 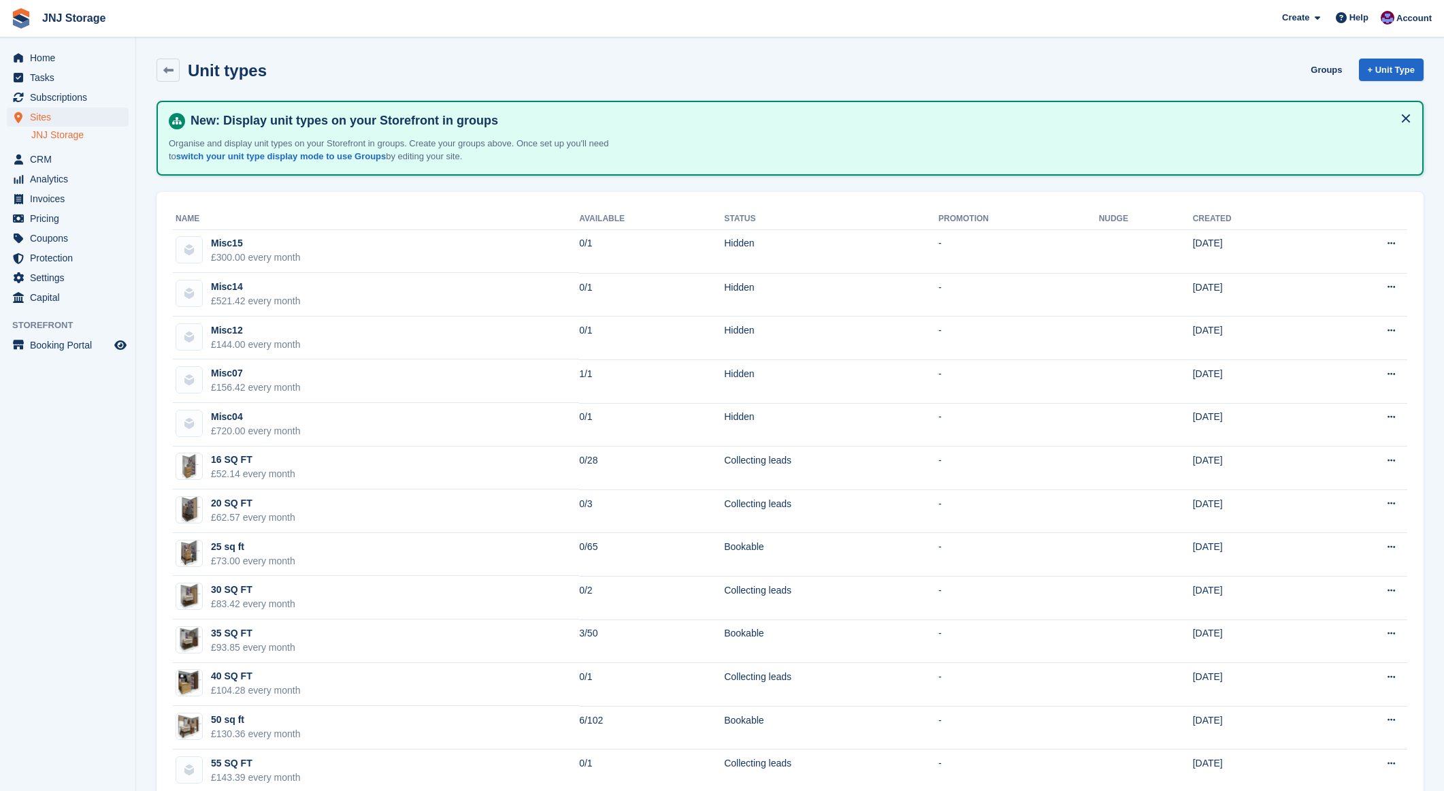 I want to click on div: £143.39 every month, so click(x=256, y=777).